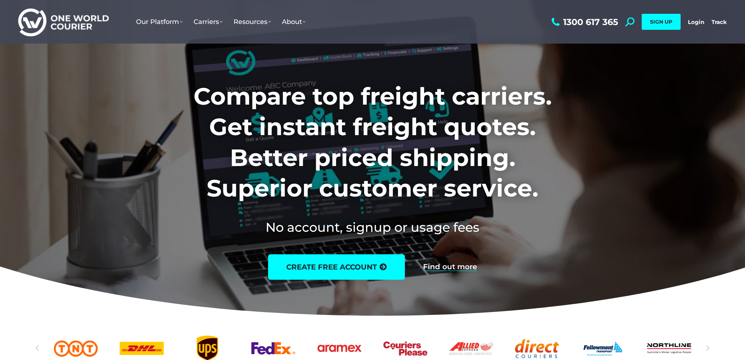  I want to click on a: SIGN UP, so click(661, 22).